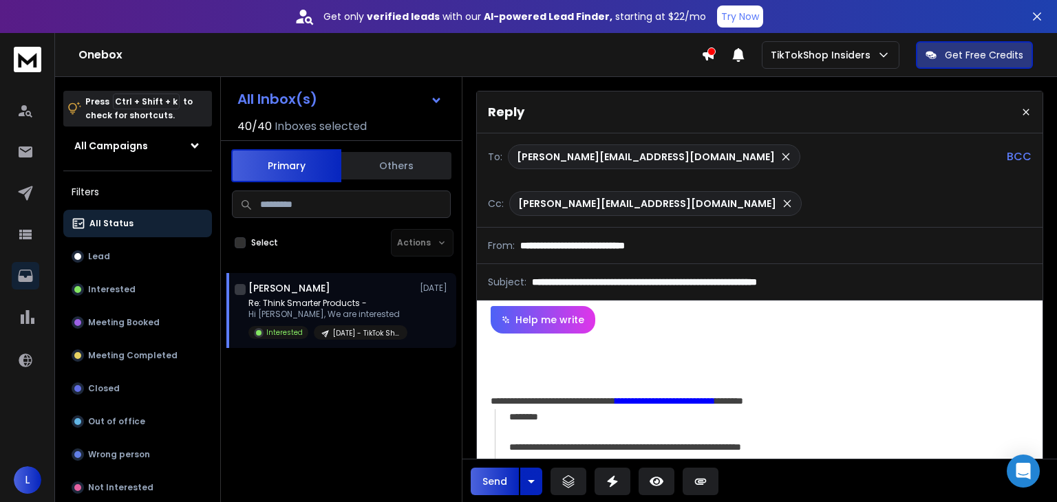  What do you see at coordinates (120, 488) in the screenshot?
I see `p: Not Interested` at bounding box center [120, 488].